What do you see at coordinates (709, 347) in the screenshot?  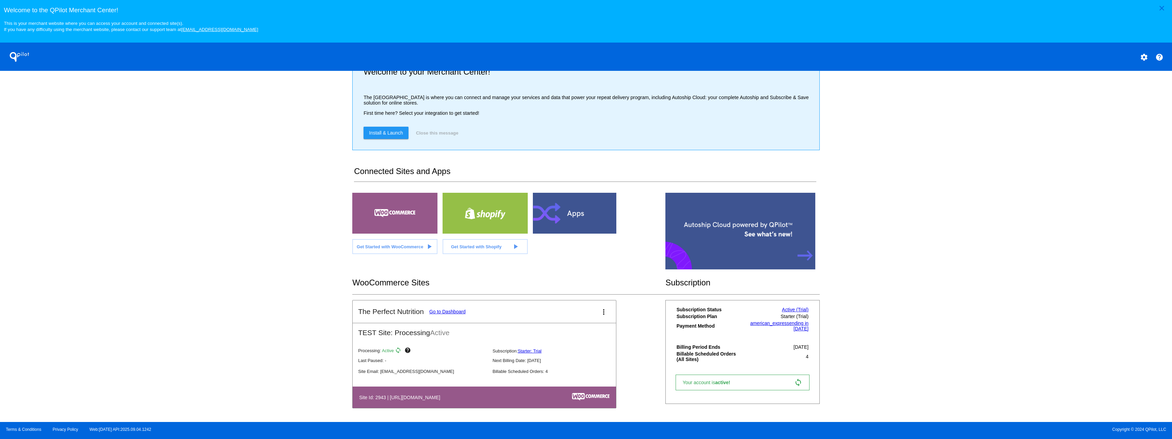 I see `th: Billing Period Ends` at bounding box center [709, 347].